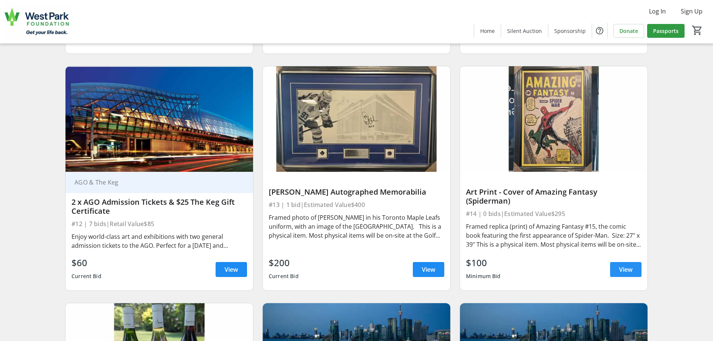 Image resolution: width=713 pixels, height=341 pixels. I want to click on a: Donate, so click(629, 31).